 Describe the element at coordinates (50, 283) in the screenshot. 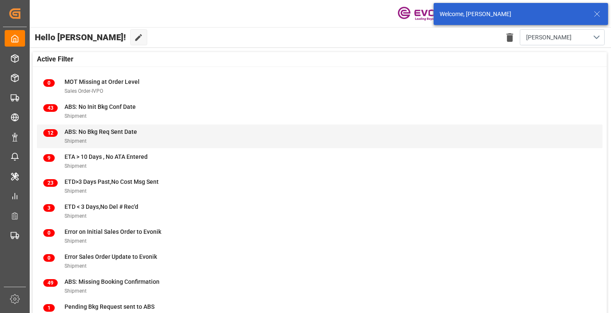

I see `span: 49` at that location.